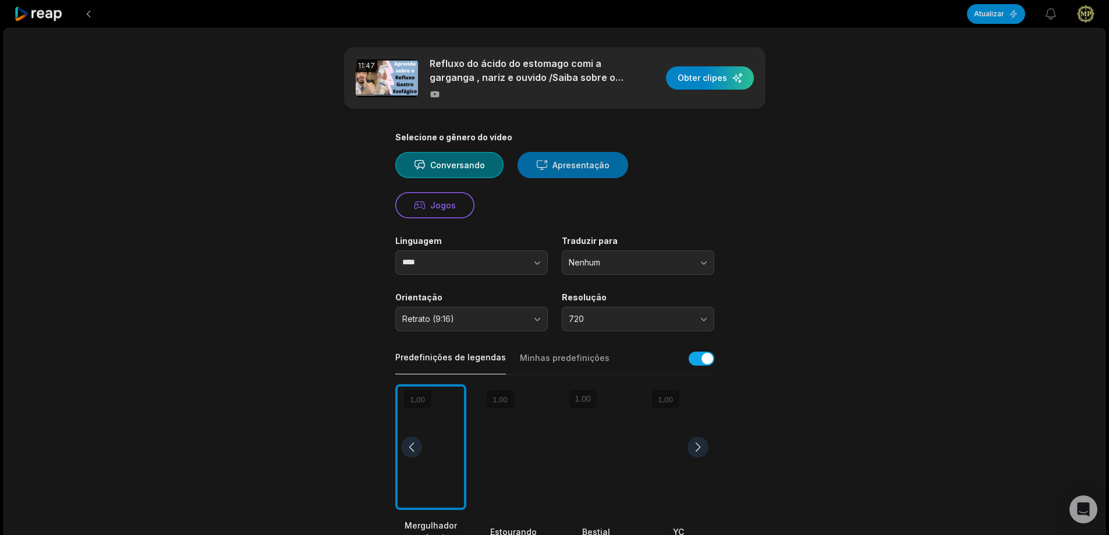 The image size is (1109, 535). I want to click on button: Atualizar, so click(996, 14).